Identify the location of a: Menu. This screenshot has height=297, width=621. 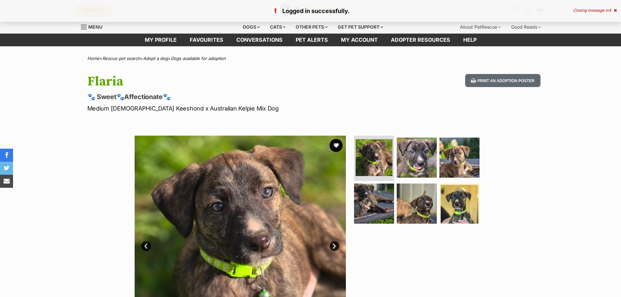
(94, 26).